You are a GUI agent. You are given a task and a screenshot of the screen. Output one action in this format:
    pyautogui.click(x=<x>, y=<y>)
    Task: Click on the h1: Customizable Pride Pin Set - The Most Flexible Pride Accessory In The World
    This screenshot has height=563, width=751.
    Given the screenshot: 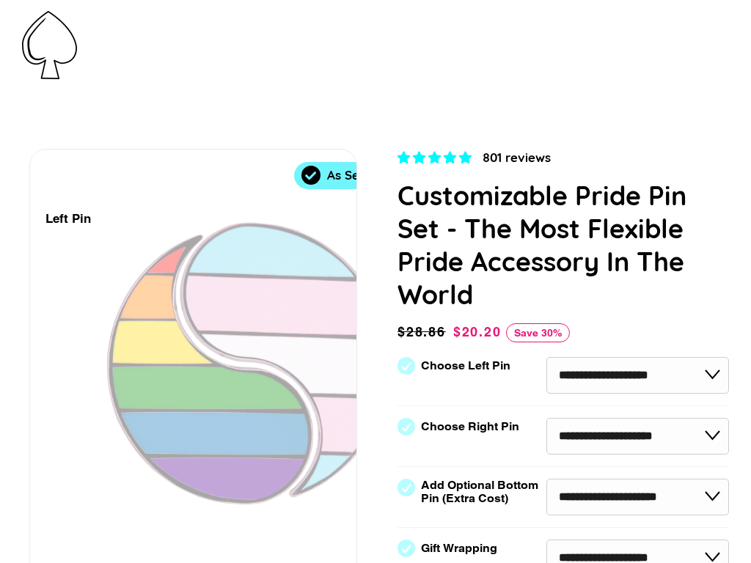 What is the action you would take?
    pyautogui.click(x=563, y=245)
    